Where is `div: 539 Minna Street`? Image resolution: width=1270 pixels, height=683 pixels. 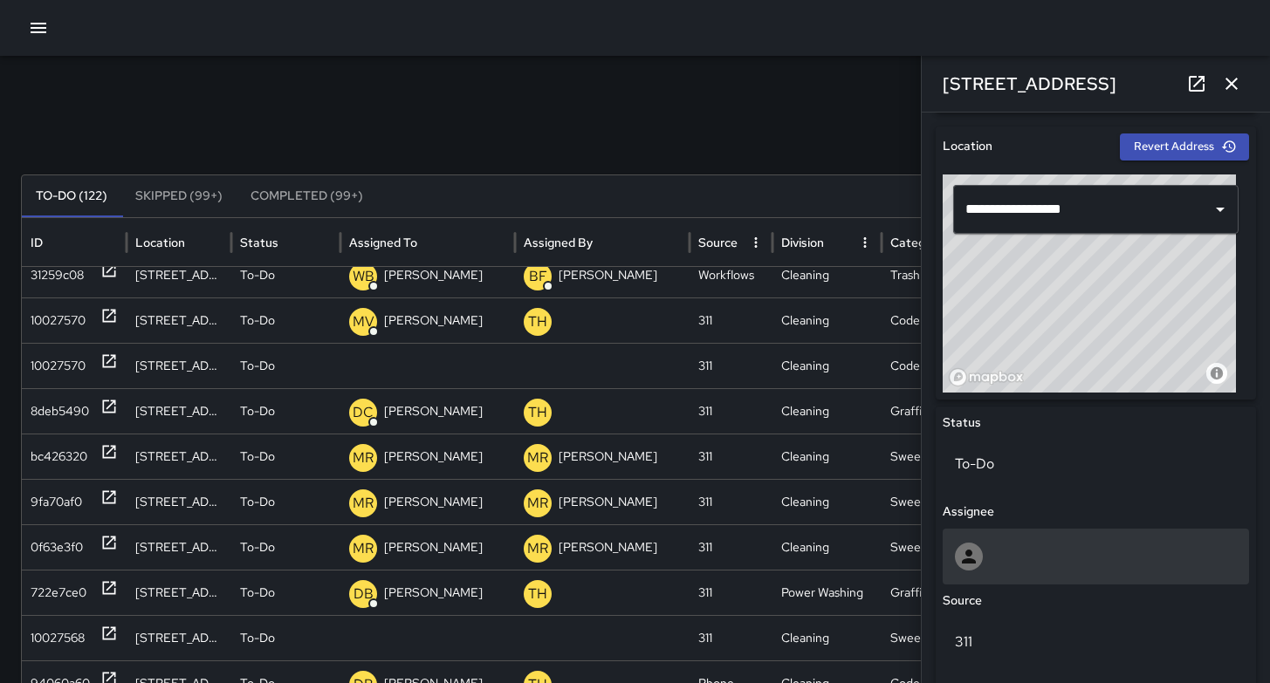
div: 539 Minna Street is located at coordinates (179, 547).